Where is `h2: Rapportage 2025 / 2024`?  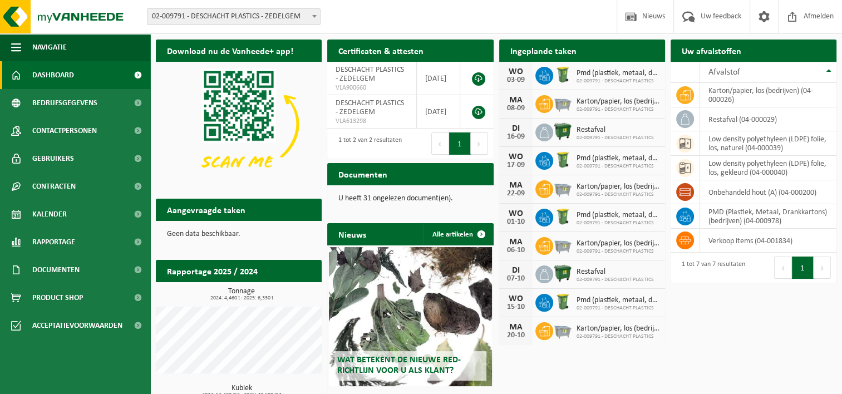
h2: Rapportage 2025 / 2024 is located at coordinates (212, 270).